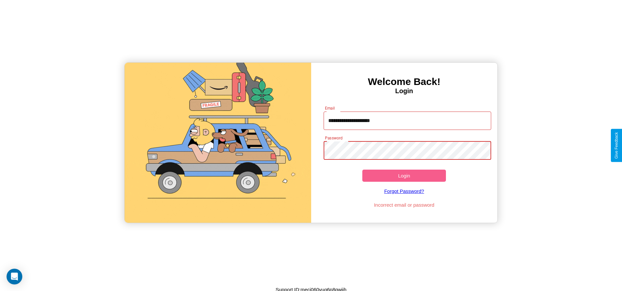  What do you see at coordinates (616, 145) in the screenshot?
I see `div: Give Feedback` at bounding box center [616, 145].